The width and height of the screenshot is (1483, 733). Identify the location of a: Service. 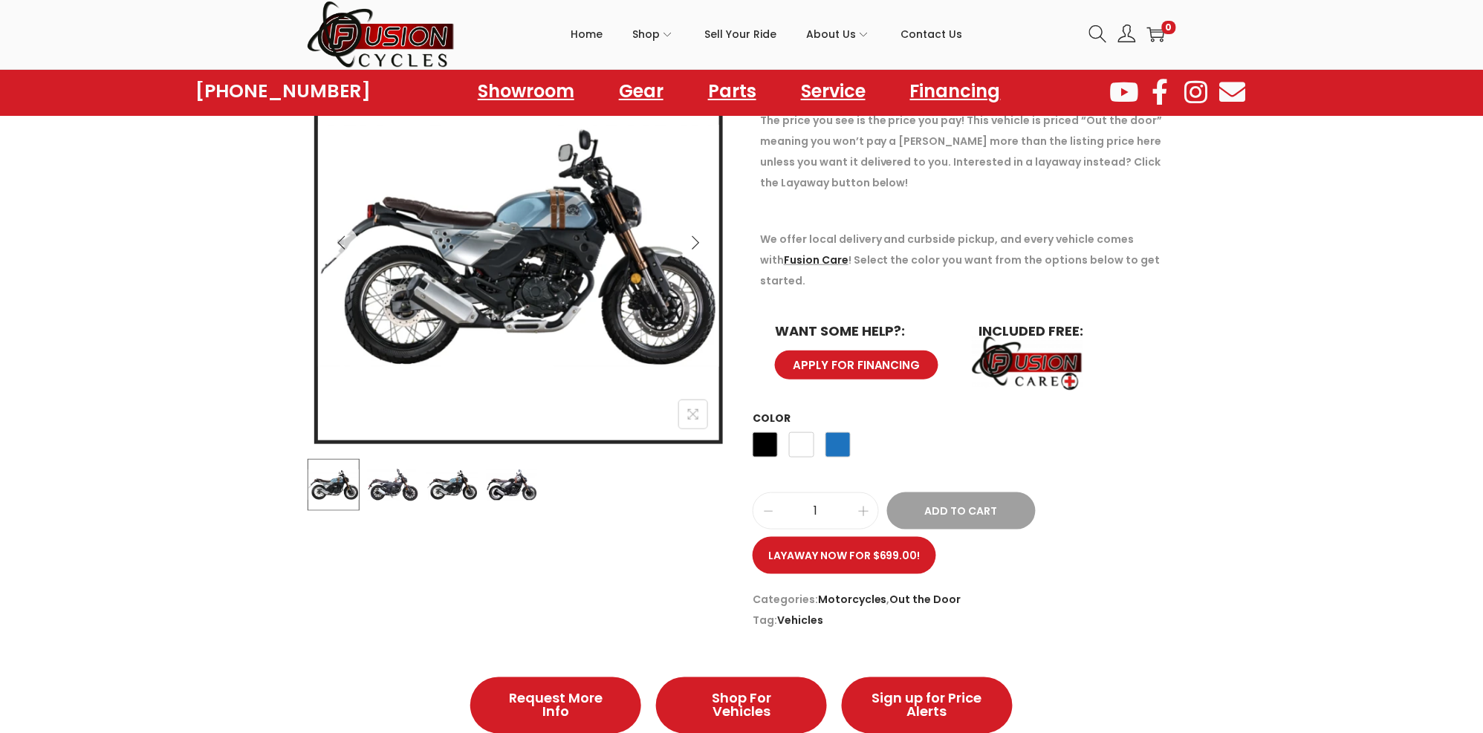
(833, 91).